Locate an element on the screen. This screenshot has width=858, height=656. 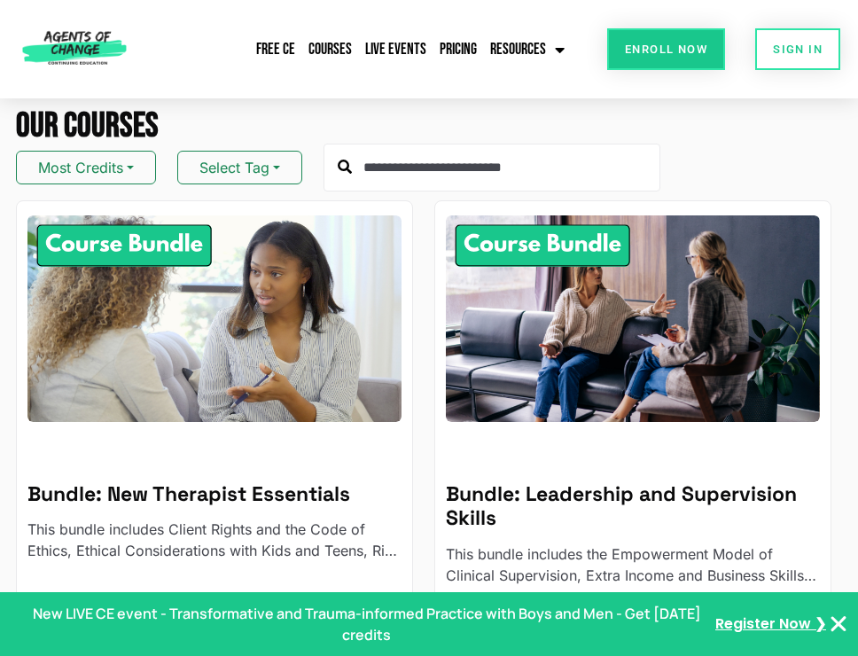
a: Free CE is located at coordinates (276, 50).